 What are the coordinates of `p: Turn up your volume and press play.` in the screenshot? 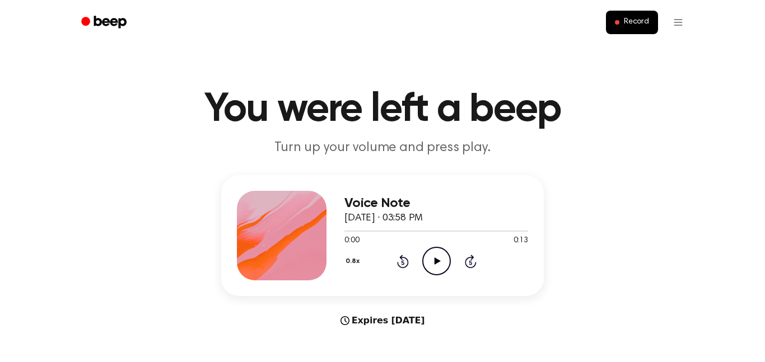 It's located at (382, 148).